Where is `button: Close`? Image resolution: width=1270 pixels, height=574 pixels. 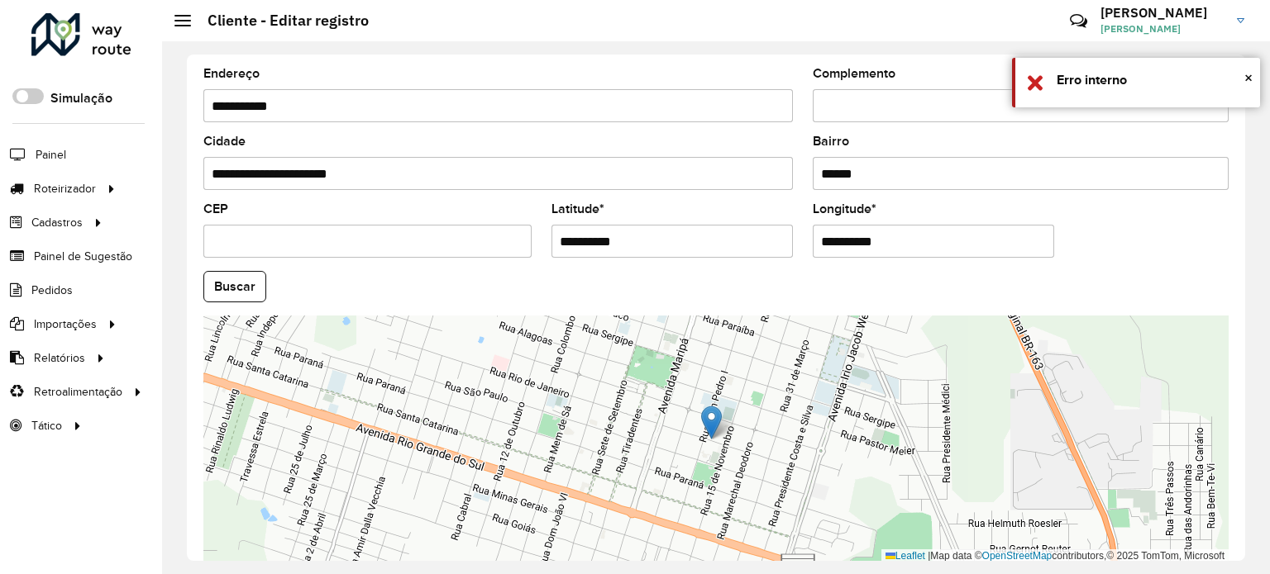 button: Close is located at coordinates (1248, 78).